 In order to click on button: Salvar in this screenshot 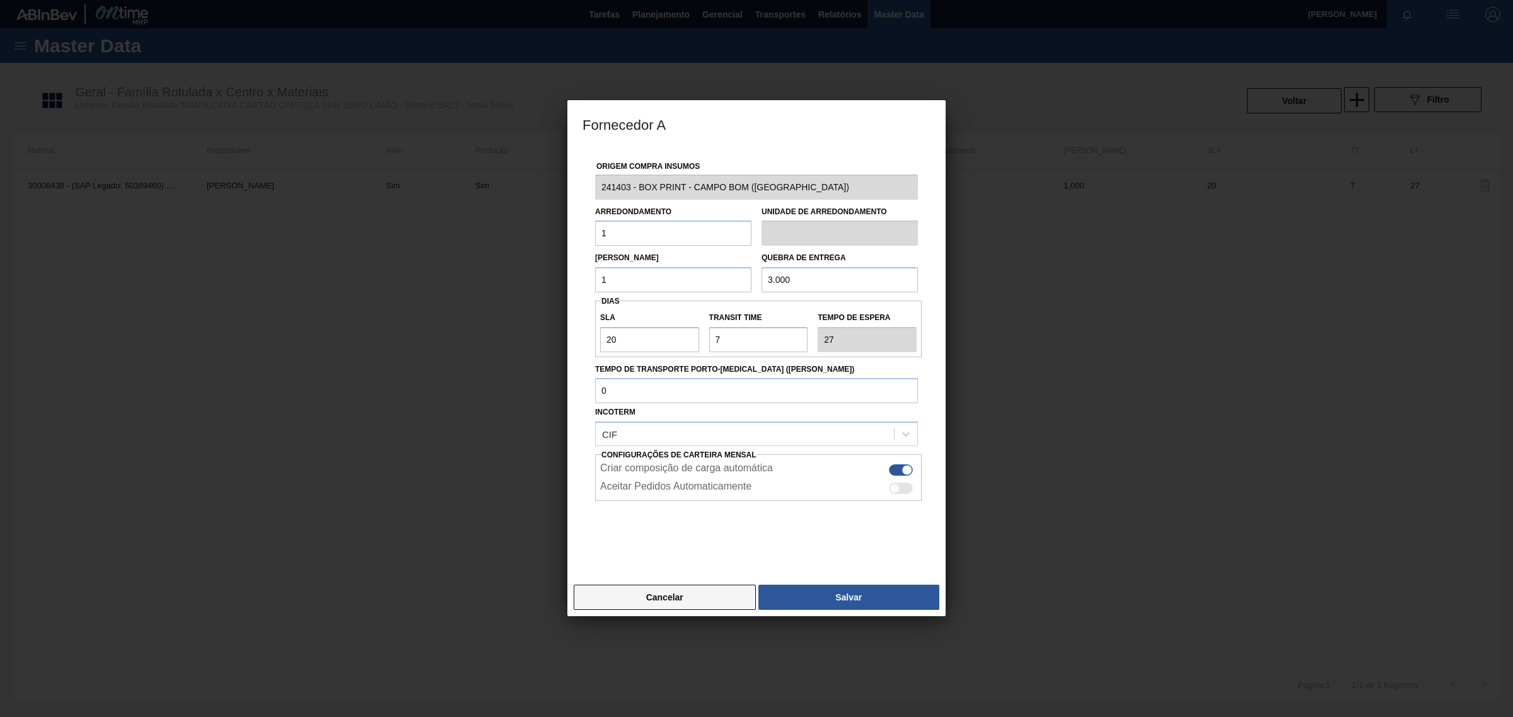, I will do `click(849, 598)`.